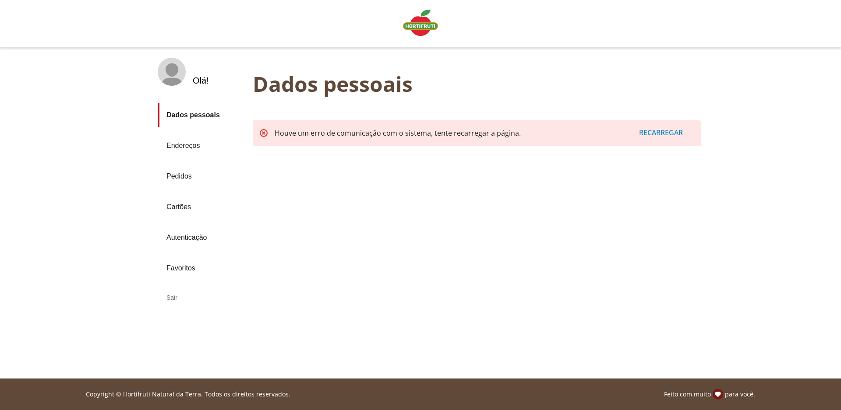  I want to click on a: Logo, so click(420, 24).